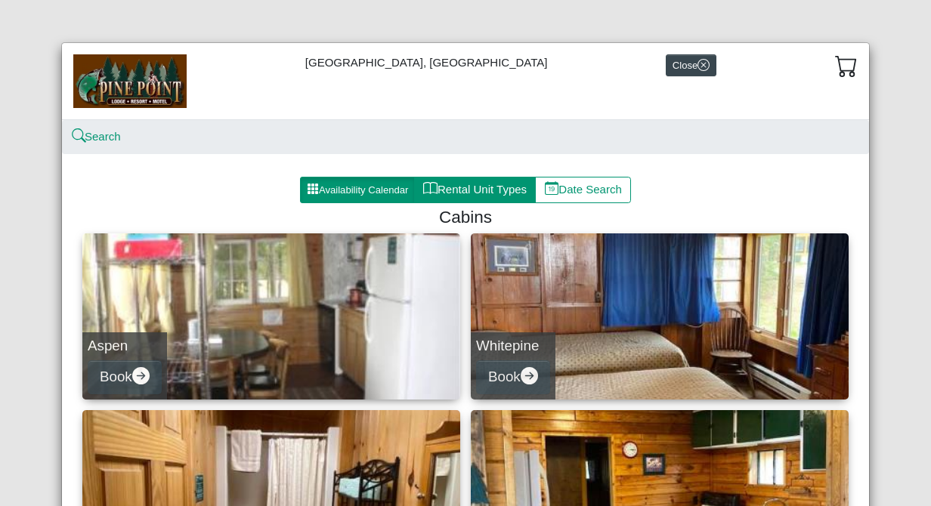 Image resolution: width=931 pixels, height=506 pixels. I want to click on svg: book, so click(430, 188).